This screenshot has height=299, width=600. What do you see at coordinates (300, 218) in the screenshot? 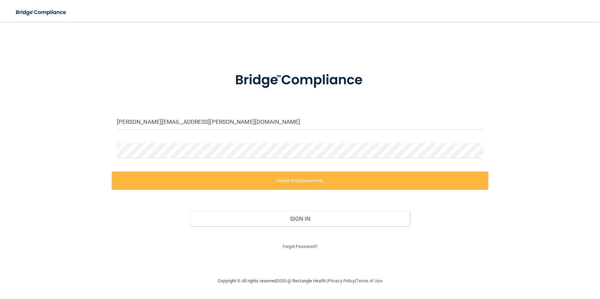
I see `button: Sign In` at bounding box center [300, 218].